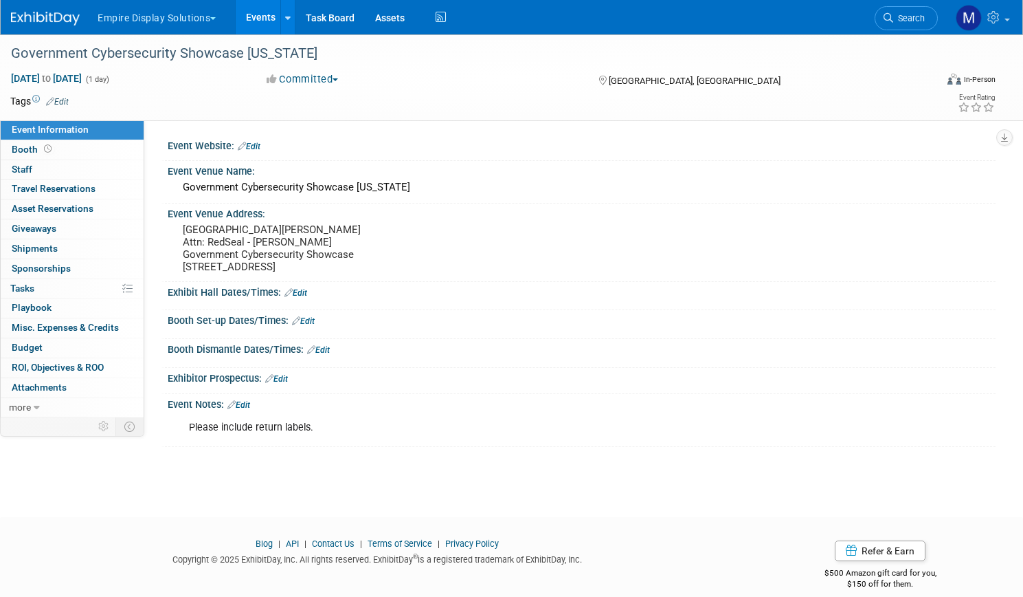 This screenshot has height=597, width=1023. What do you see at coordinates (955, 79) in the screenshot?
I see `img: Format-Inperson.png` at bounding box center [955, 79].